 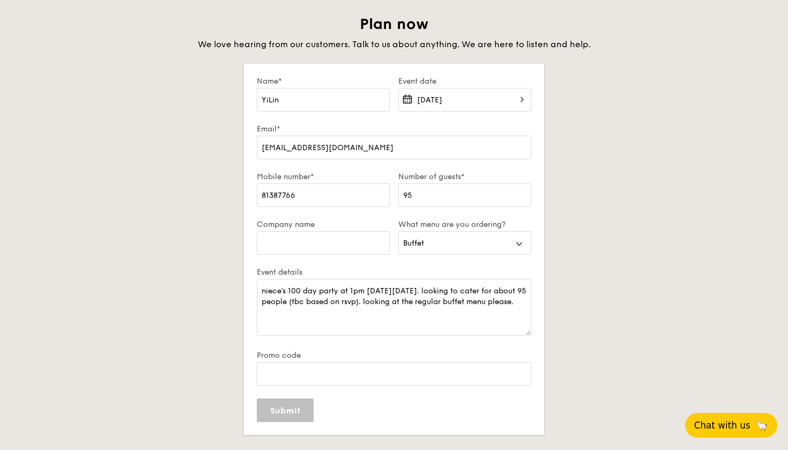 I want to click on label: Email*, so click(x=394, y=129).